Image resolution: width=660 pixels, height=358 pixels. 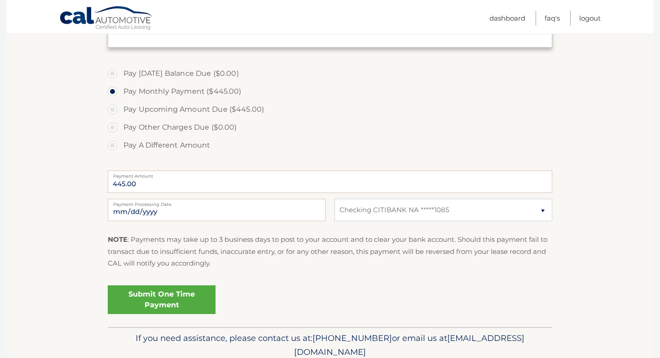 What do you see at coordinates (118, 239) in the screenshot?
I see `strong: NOTE` at bounding box center [118, 239].